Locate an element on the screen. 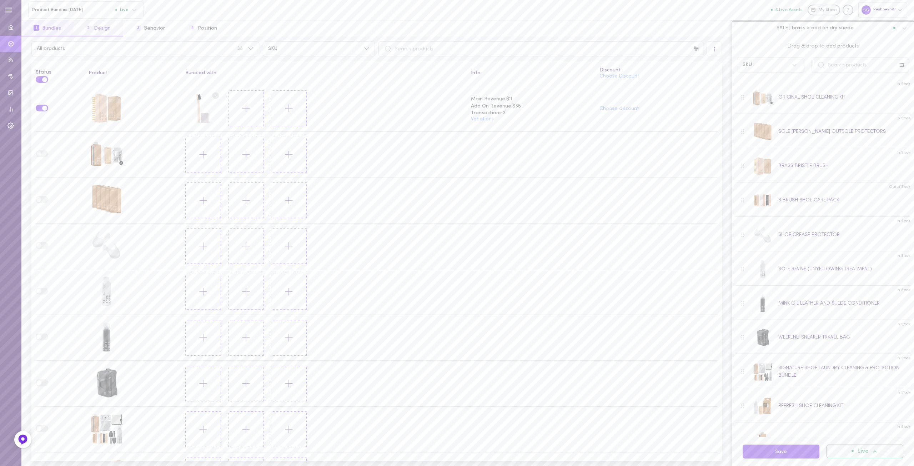 The width and height of the screenshot is (914, 466). button: 2Design is located at coordinates (98, 28).